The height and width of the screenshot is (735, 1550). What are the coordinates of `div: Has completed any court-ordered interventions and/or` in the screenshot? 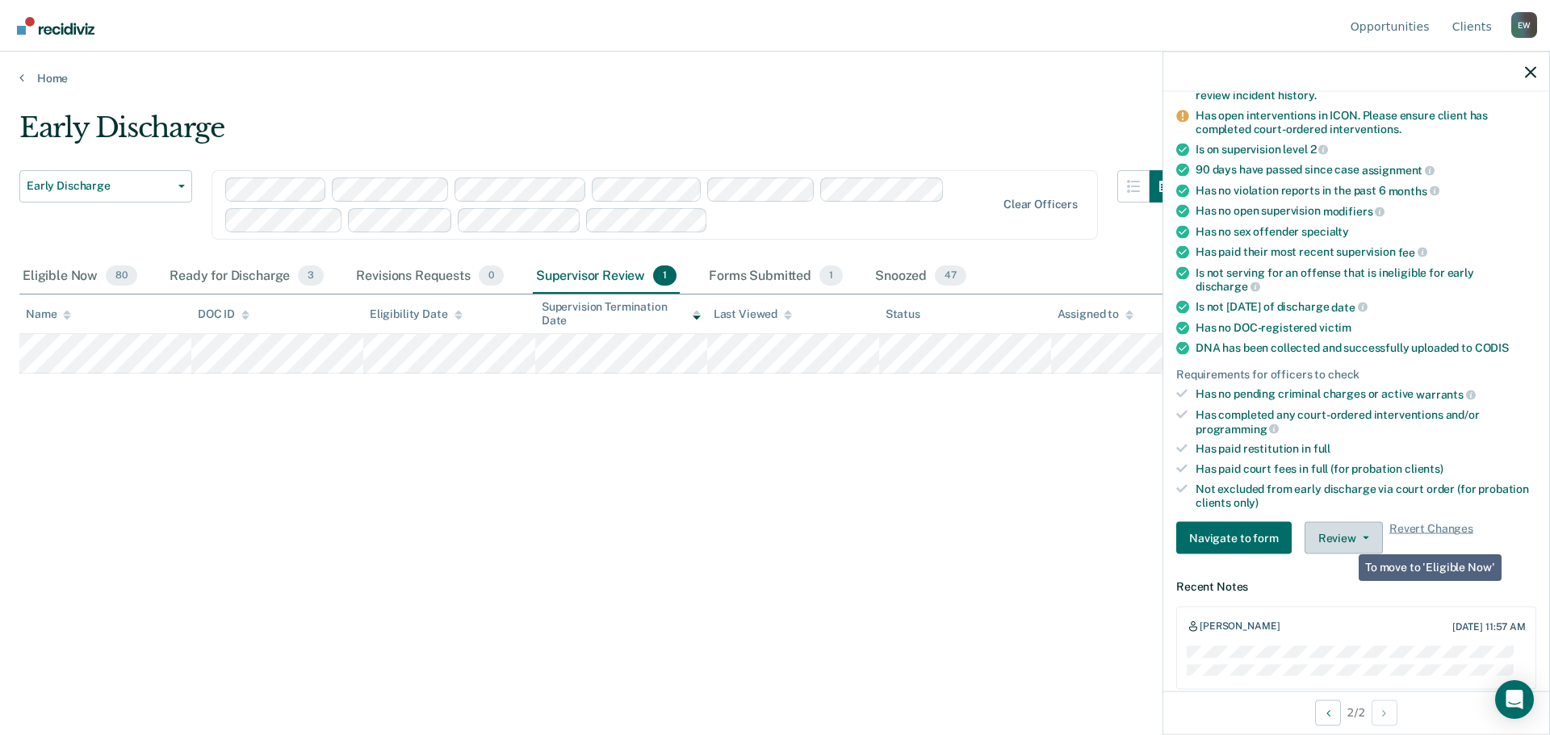 It's located at (1366, 421).